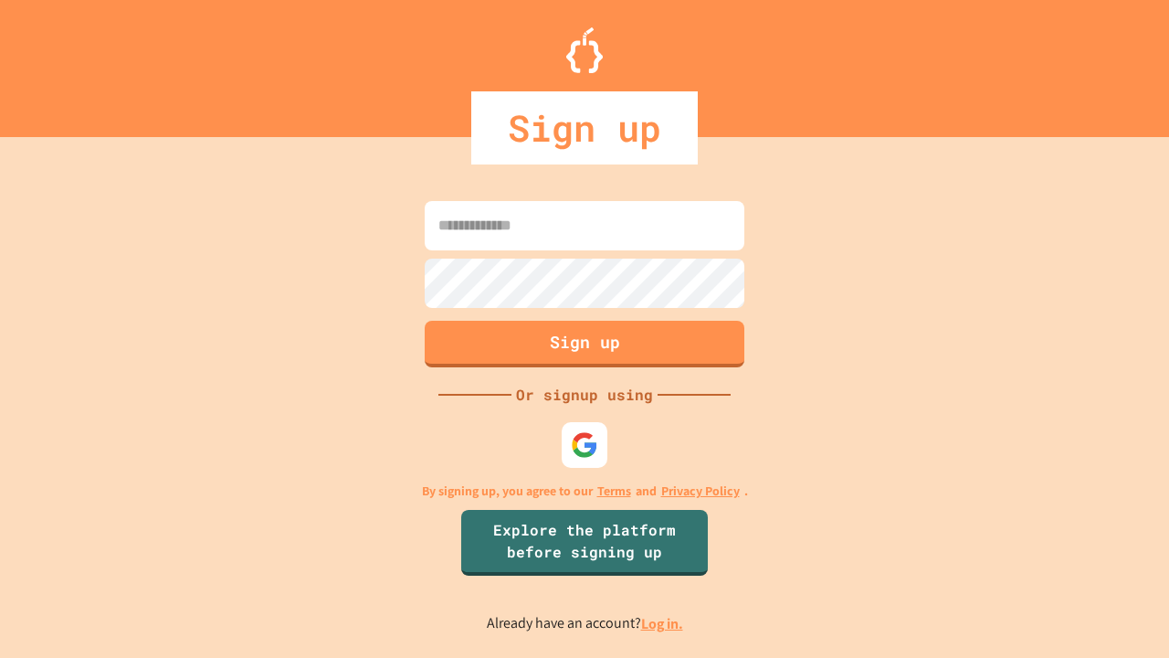 Image resolution: width=1169 pixels, height=658 pixels. What do you see at coordinates (585, 343) in the screenshot?
I see `button: Sign up` at bounding box center [585, 343].